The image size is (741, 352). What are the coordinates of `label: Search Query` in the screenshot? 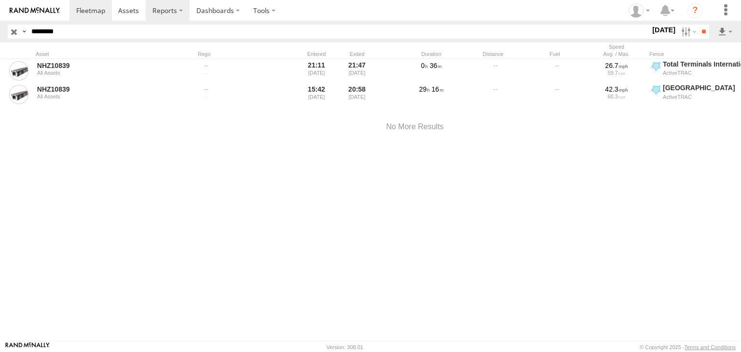 It's located at (24, 31).